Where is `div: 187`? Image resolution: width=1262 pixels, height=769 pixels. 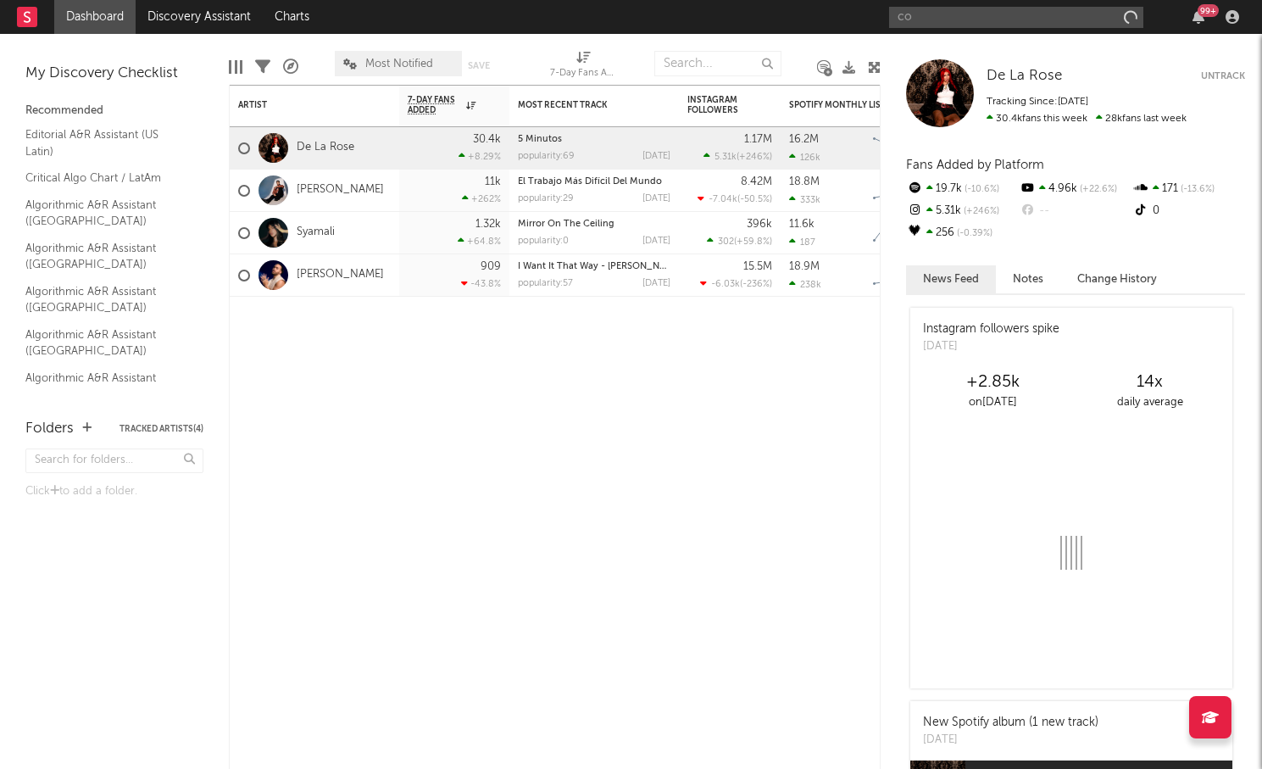
div: 187 is located at coordinates (802, 242).